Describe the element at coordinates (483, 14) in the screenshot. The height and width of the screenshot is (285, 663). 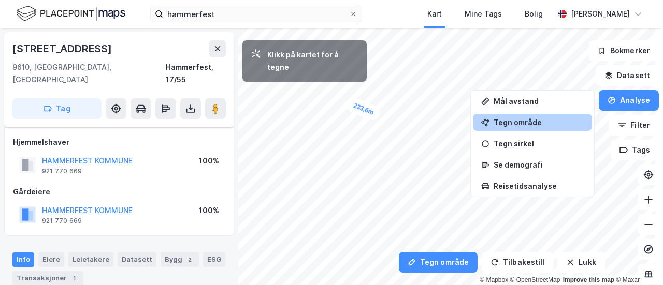
I see `div: Mine Tags` at that location.